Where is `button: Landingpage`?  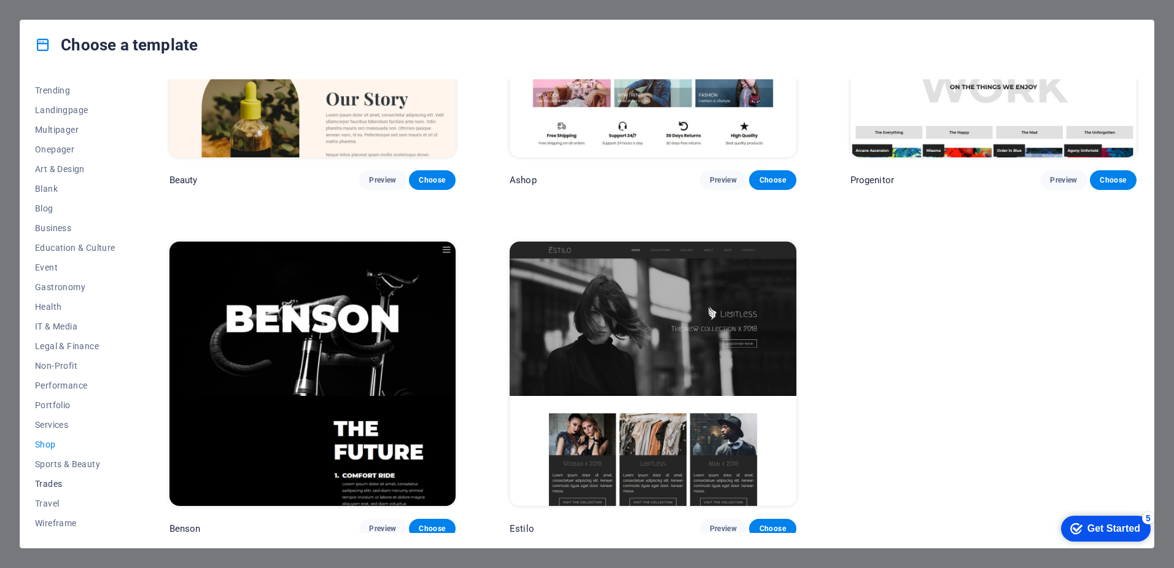
button: Landingpage is located at coordinates (75, 110).